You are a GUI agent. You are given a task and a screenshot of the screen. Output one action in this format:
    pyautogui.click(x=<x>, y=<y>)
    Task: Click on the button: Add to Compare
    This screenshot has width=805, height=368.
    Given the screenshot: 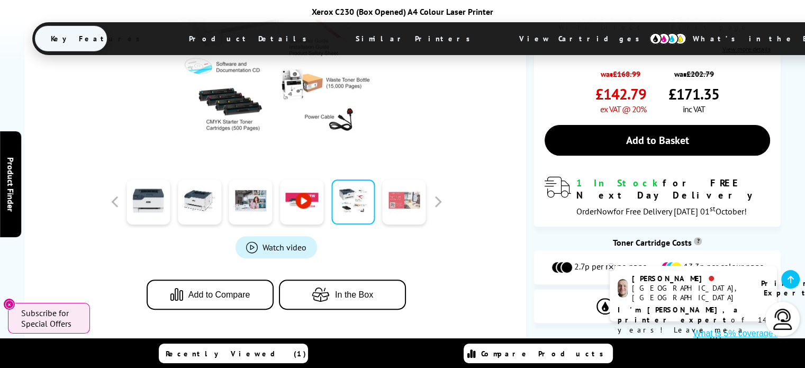 What is the action you would take?
    pyautogui.click(x=210, y=294)
    